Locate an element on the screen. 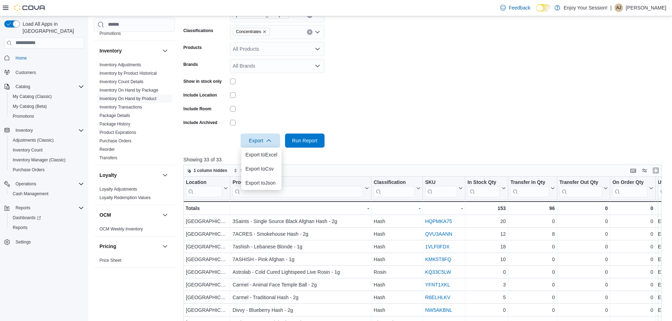 This screenshot has width=672, height=321. span: My Catalog (Beta) is located at coordinates (47, 107).